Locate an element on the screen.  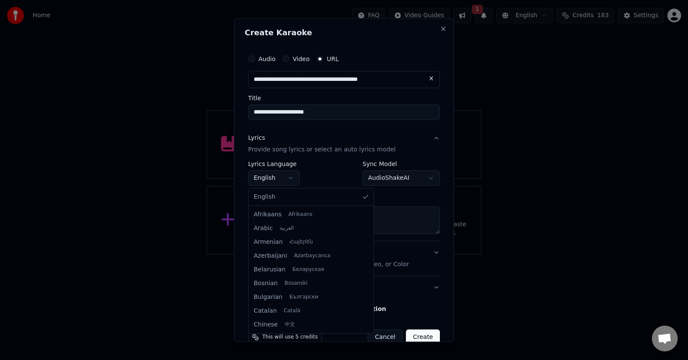
span: 中文 is located at coordinates (290, 325).